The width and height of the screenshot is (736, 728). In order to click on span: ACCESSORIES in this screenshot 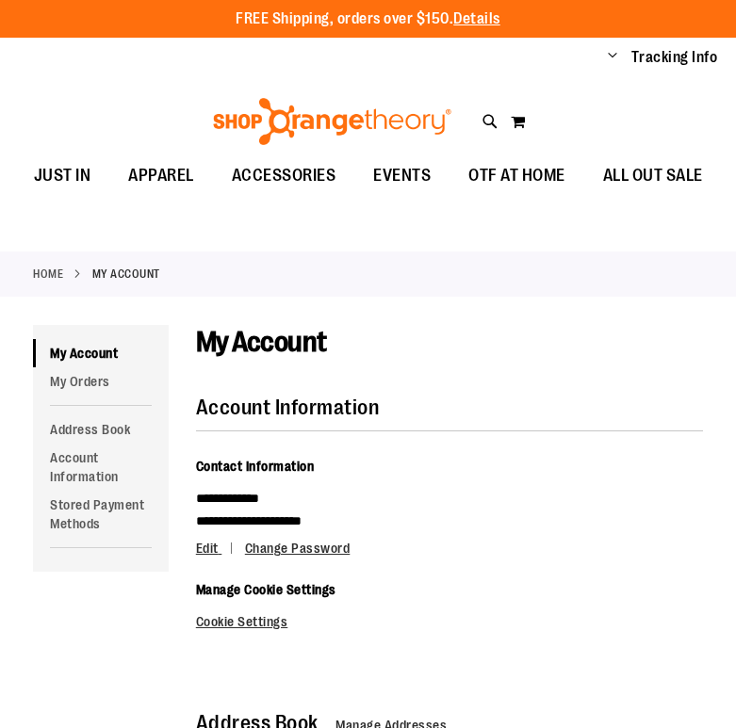, I will do `click(283, 175)`.